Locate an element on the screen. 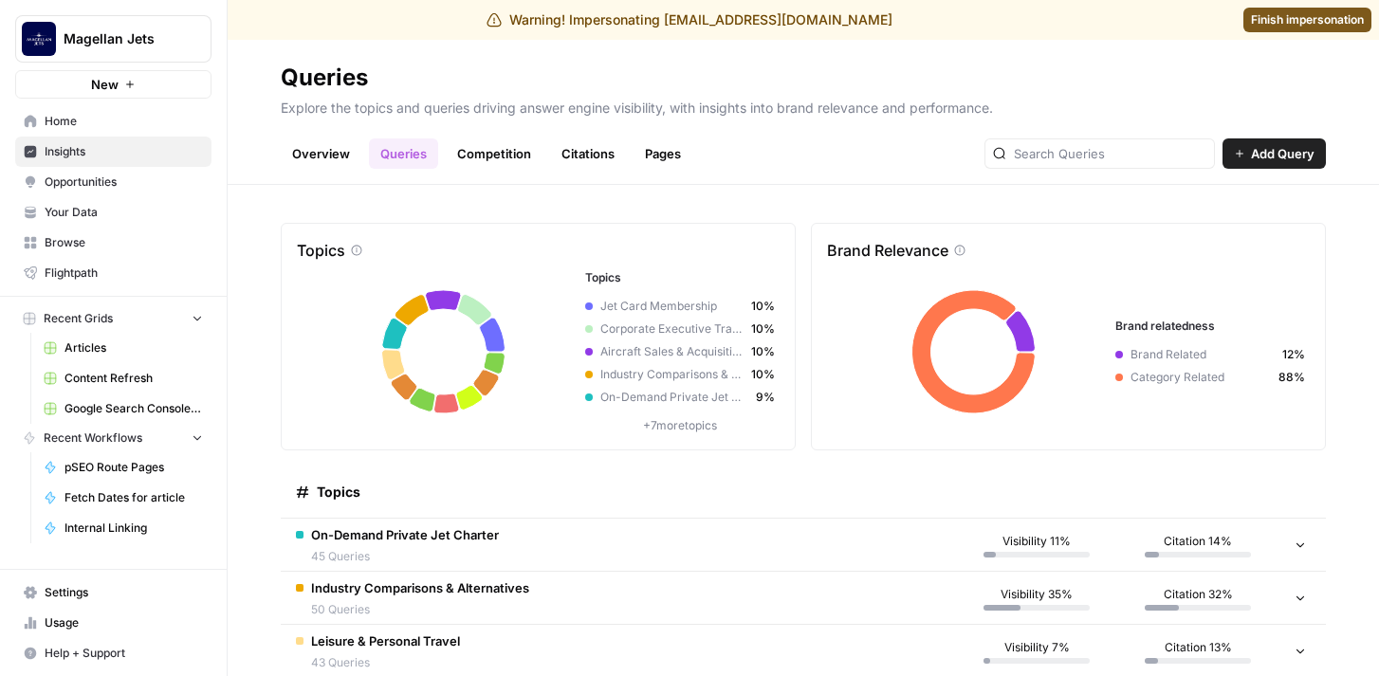 The width and height of the screenshot is (1379, 676). span: Fetch Dates for article is located at coordinates (134, 498).